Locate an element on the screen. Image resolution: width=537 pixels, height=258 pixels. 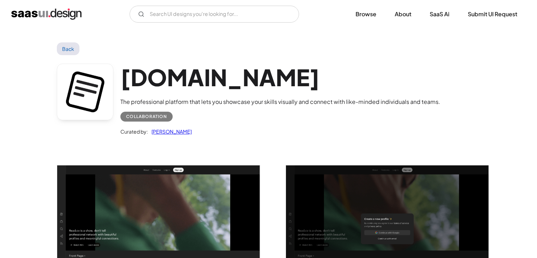
a: Submit UI Request is located at coordinates (492, 14).